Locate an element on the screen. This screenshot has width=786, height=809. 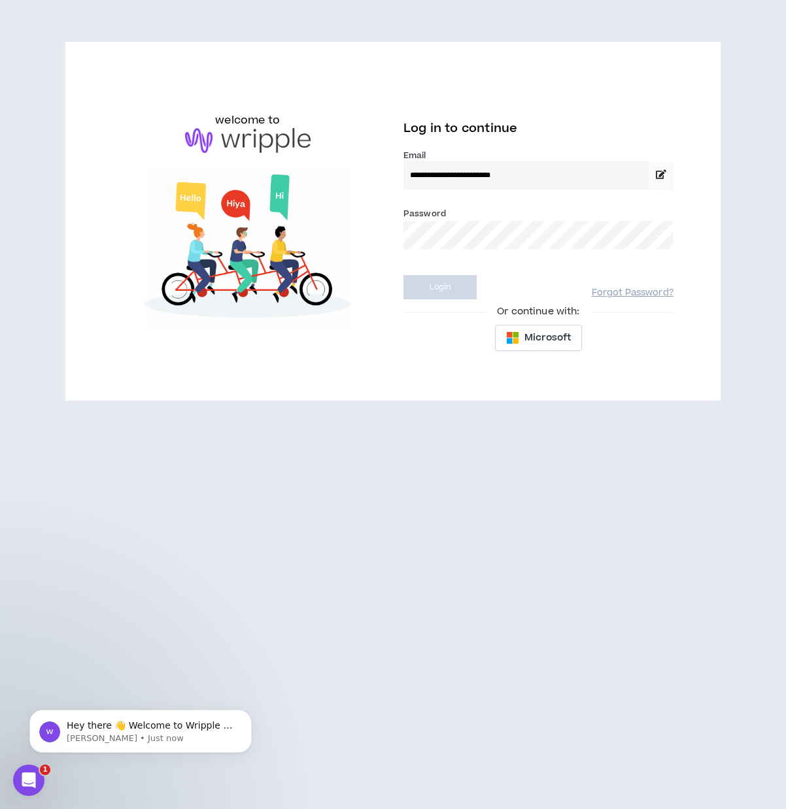
label: Password is located at coordinates (424, 214).